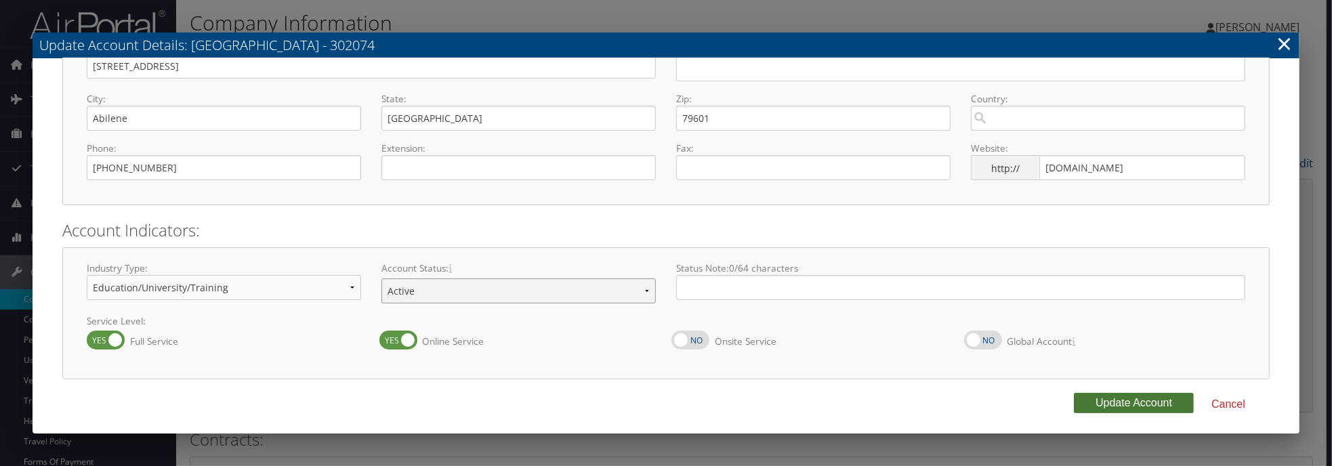  What do you see at coordinates (1108, 99) in the screenshot?
I see `label: Country:` at bounding box center [1108, 99].